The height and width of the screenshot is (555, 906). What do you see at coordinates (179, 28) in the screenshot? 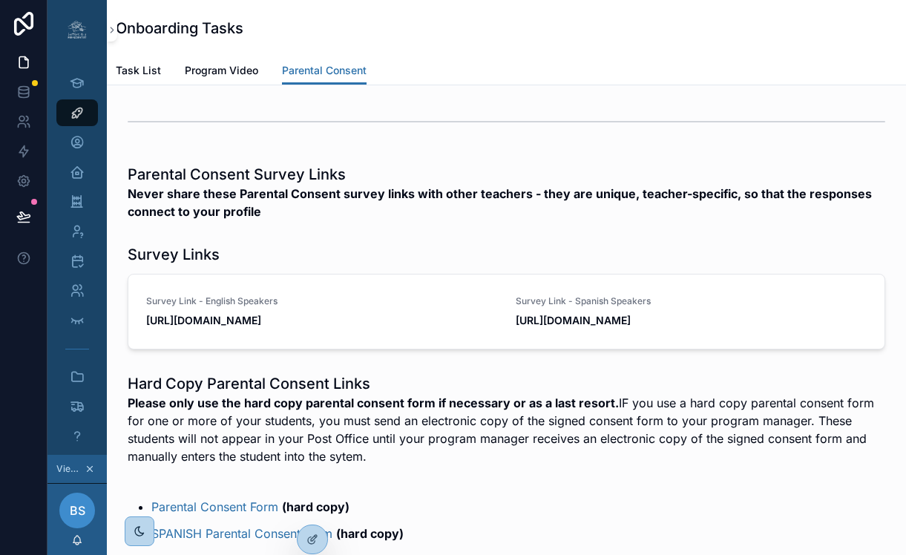
I see `h1: Onboarding Tasks` at bounding box center [179, 28].